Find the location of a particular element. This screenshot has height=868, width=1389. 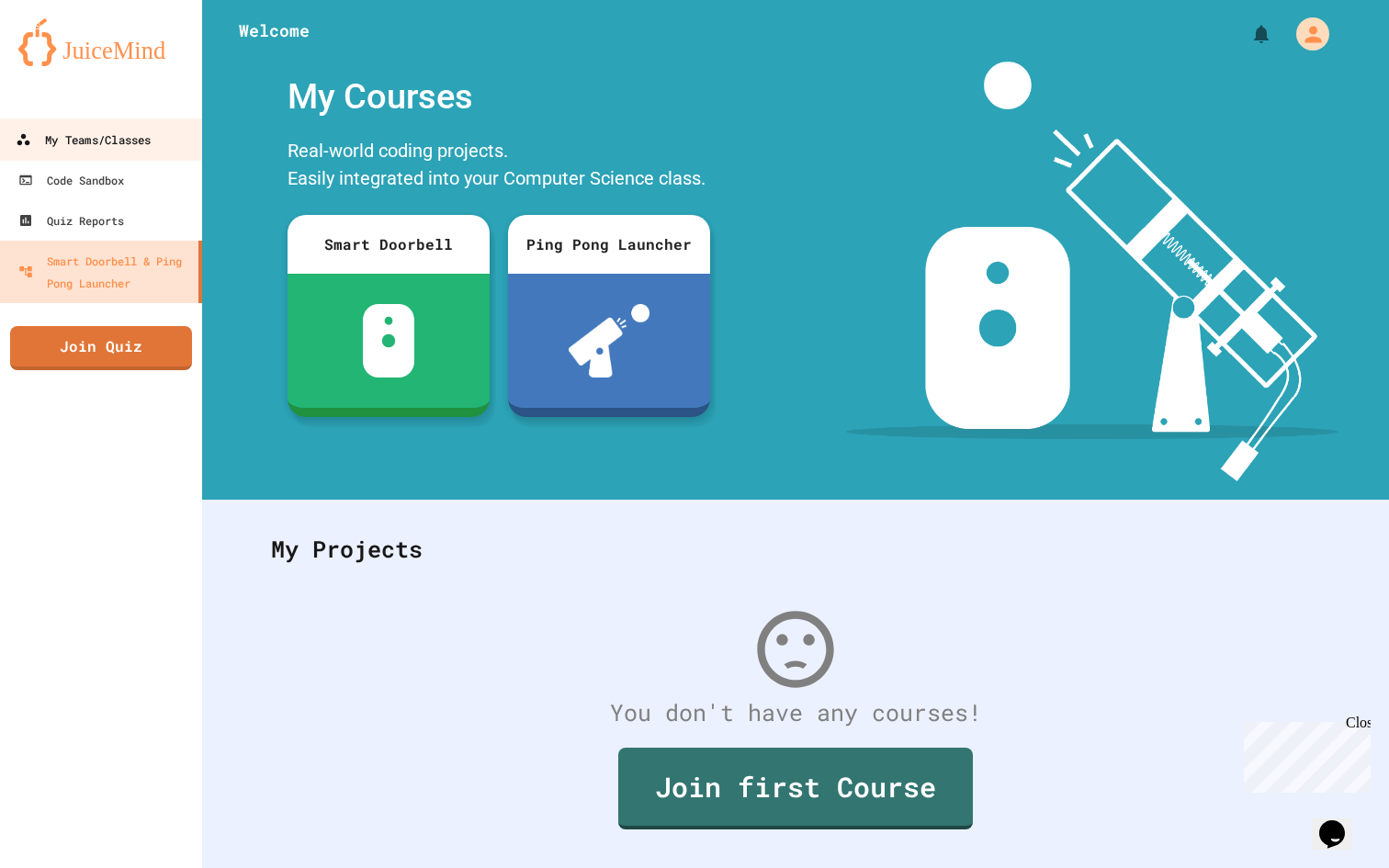

img: ppl-with-ball.png is located at coordinates (609, 340).